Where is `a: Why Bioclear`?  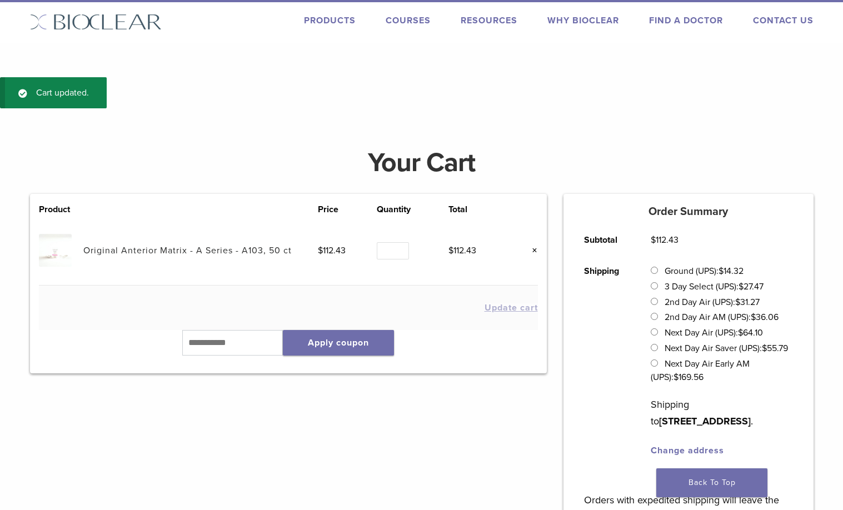 a: Why Bioclear is located at coordinates (583, 21).